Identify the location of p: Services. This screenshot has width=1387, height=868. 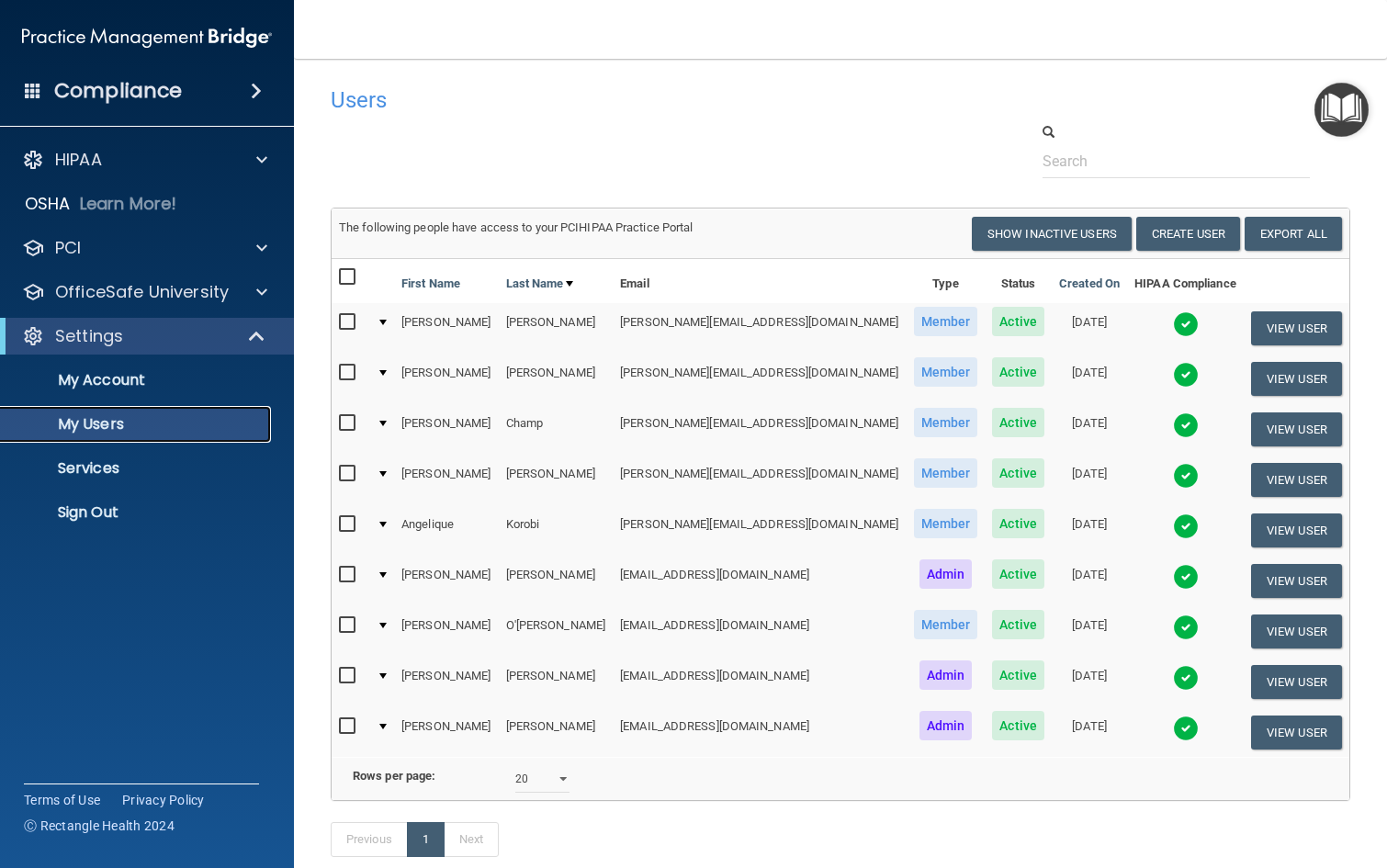
(137, 469).